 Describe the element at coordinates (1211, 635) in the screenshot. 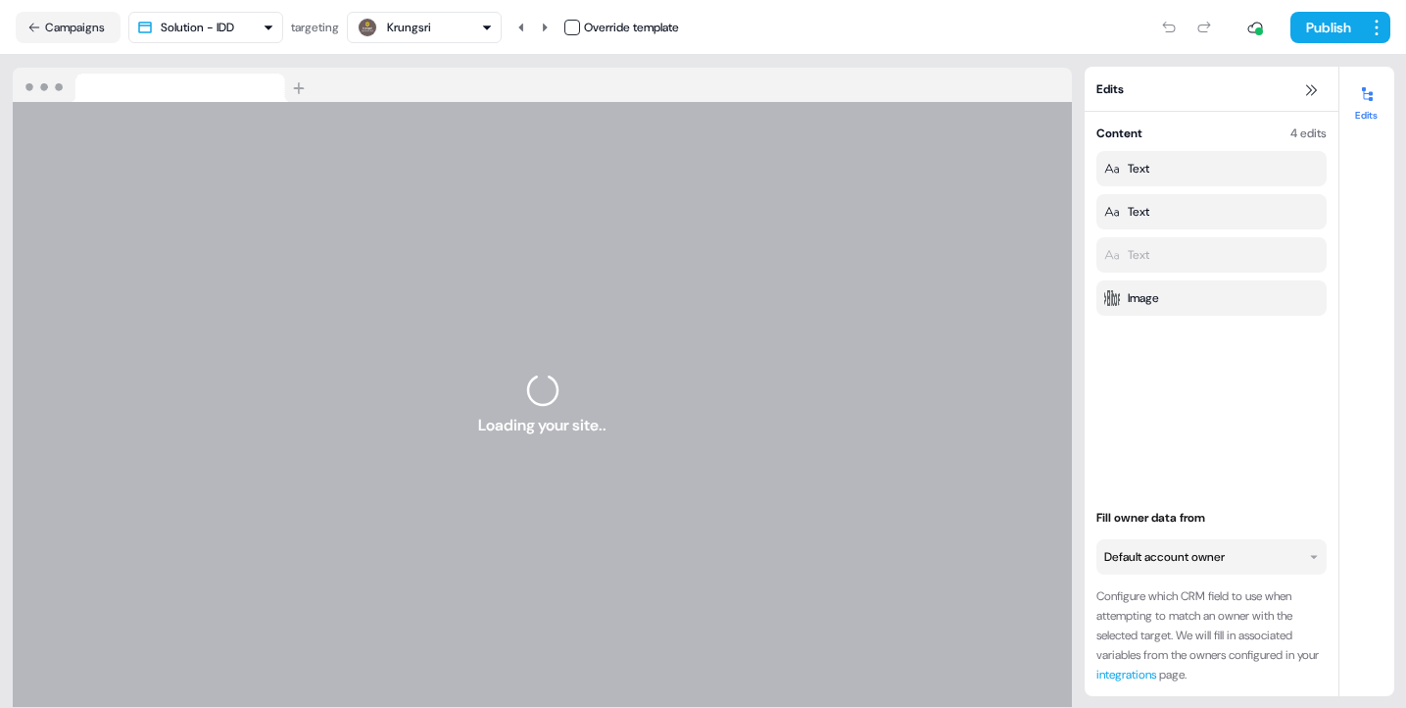

I see `div: Configure which CRM field to use when attempting to match an owner with the selected target. We w...` at that location.